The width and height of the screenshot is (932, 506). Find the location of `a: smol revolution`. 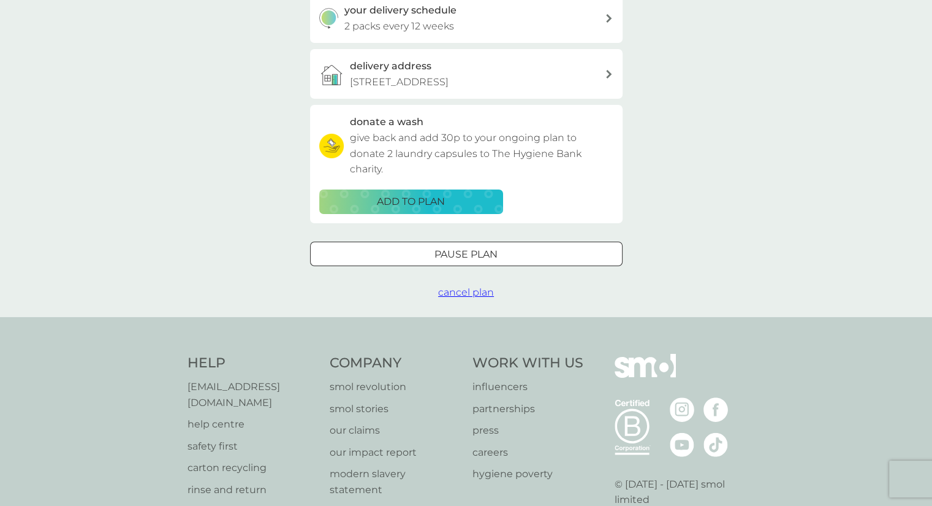

a: smol revolution is located at coordinates (395, 387).